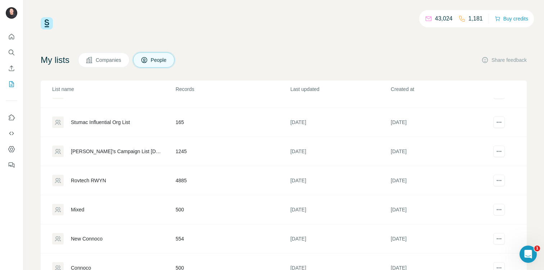  Describe the element at coordinates (12, 149) in the screenshot. I see `button: Dashboard` at that location.